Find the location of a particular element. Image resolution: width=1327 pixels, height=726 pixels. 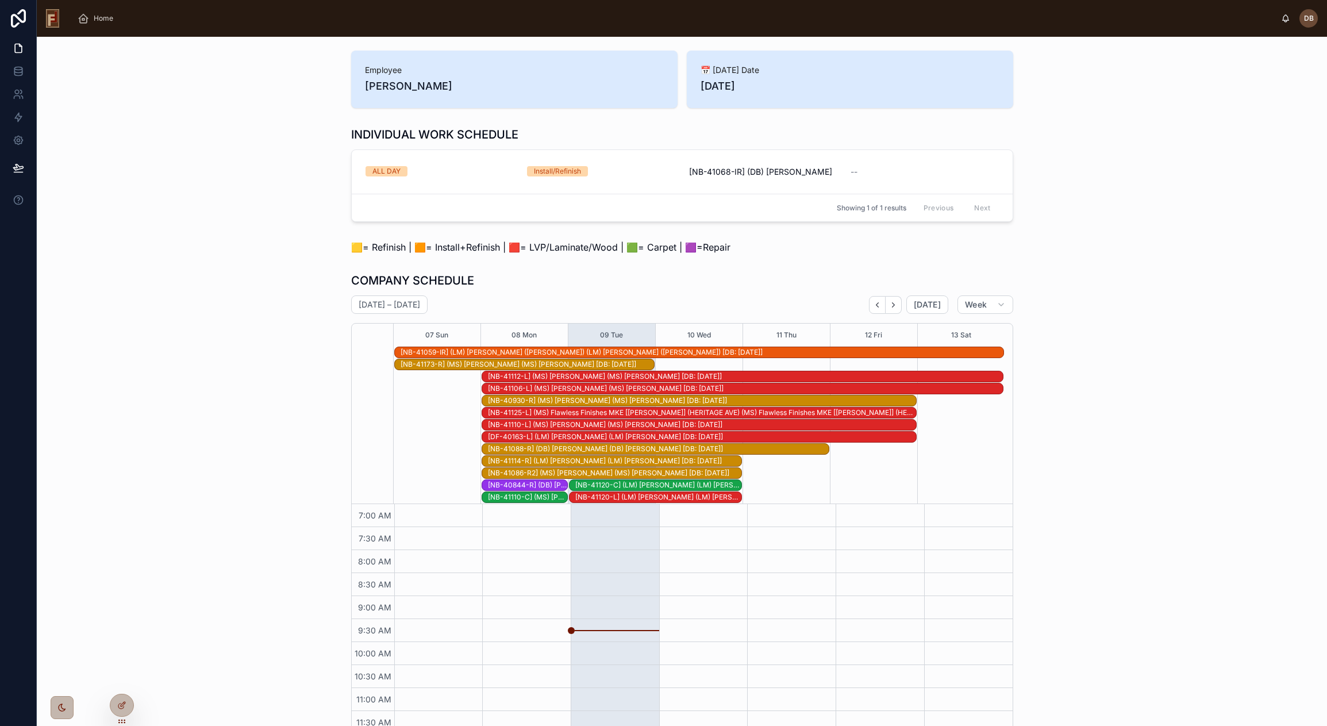

span: Home is located at coordinates (103, 18).